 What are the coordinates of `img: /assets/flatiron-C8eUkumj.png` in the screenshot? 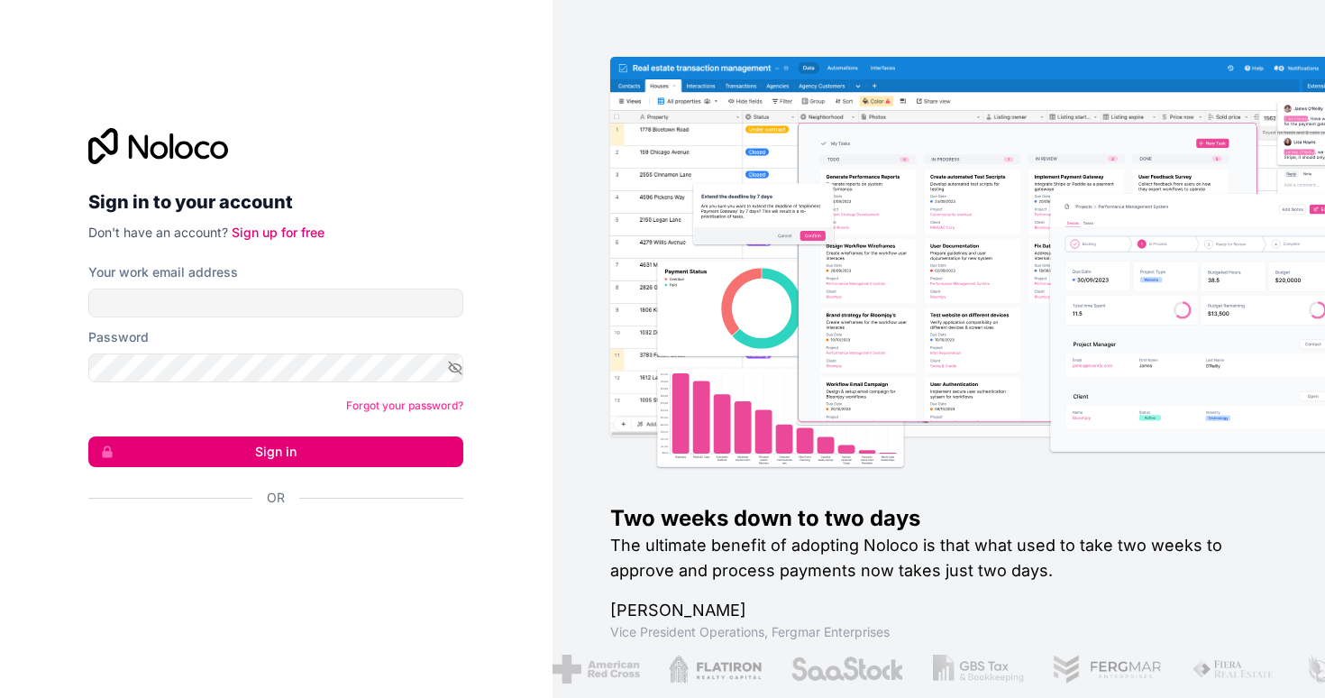 It's located at (608, 669).